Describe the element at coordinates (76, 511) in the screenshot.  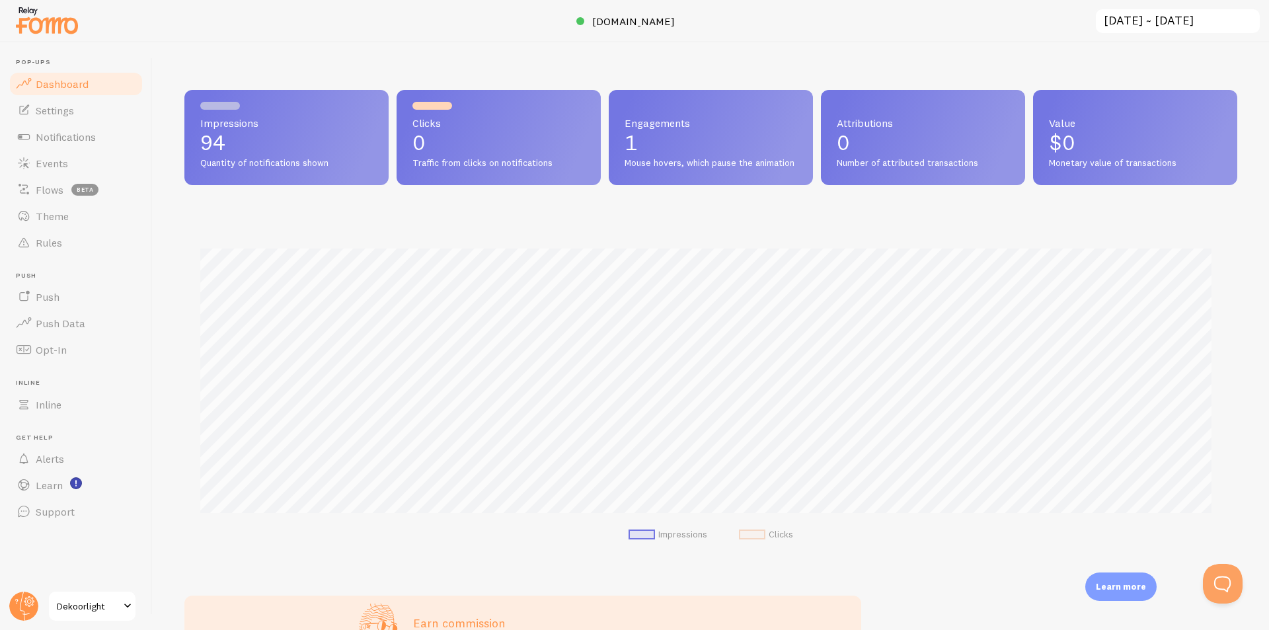
I see `a: Support` at that location.